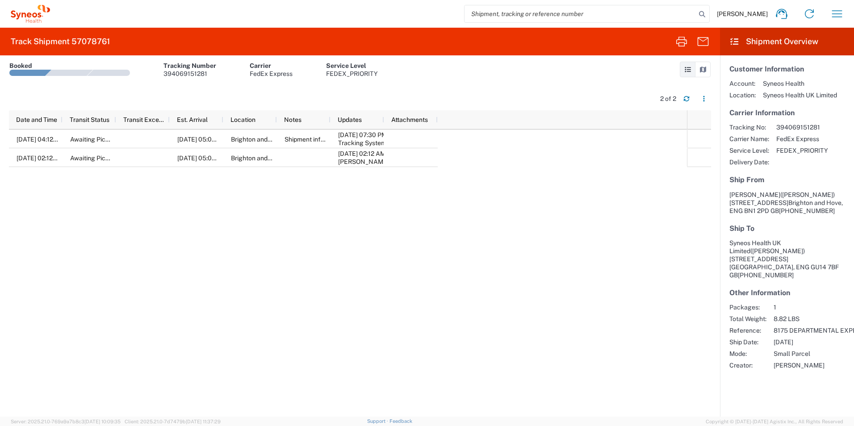  I want to click on span: Service Level:, so click(749, 151).